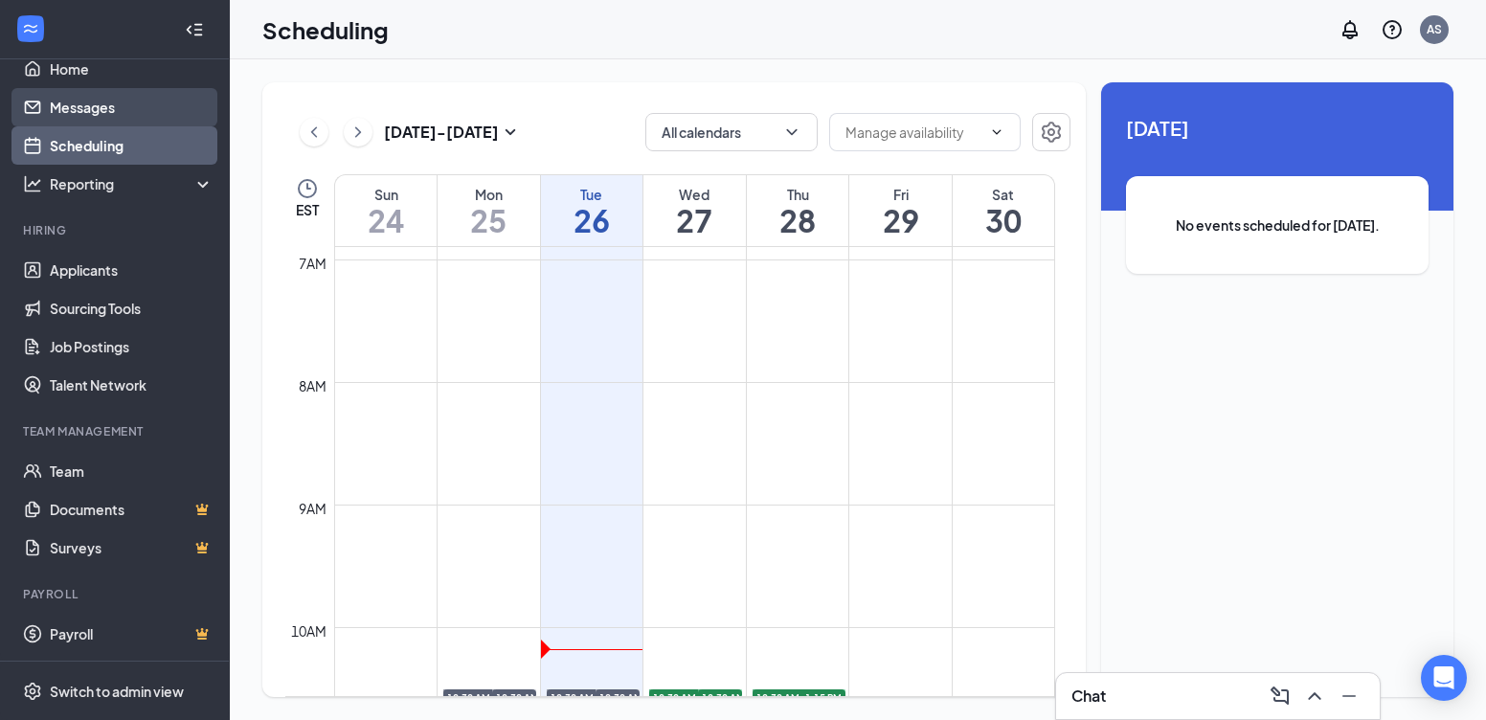  I want to click on button: Settings, so click(1051, 132).